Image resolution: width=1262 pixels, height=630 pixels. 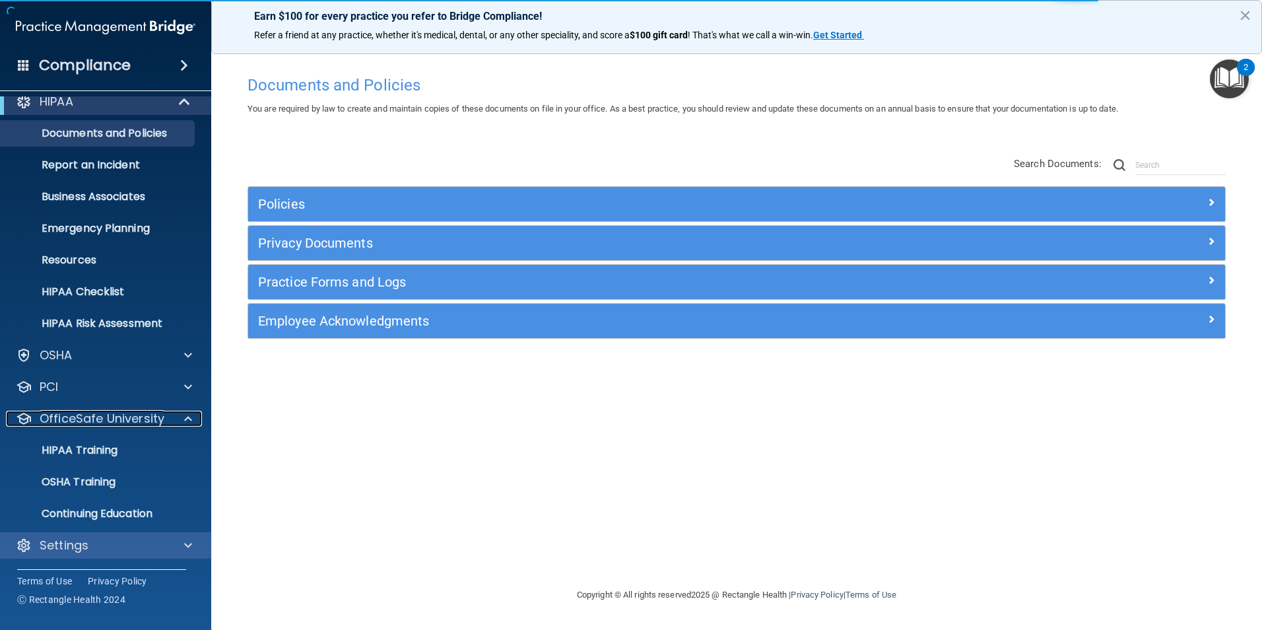 I want to click on a: Practice Forms and Logs, so click(x=737, y=282).